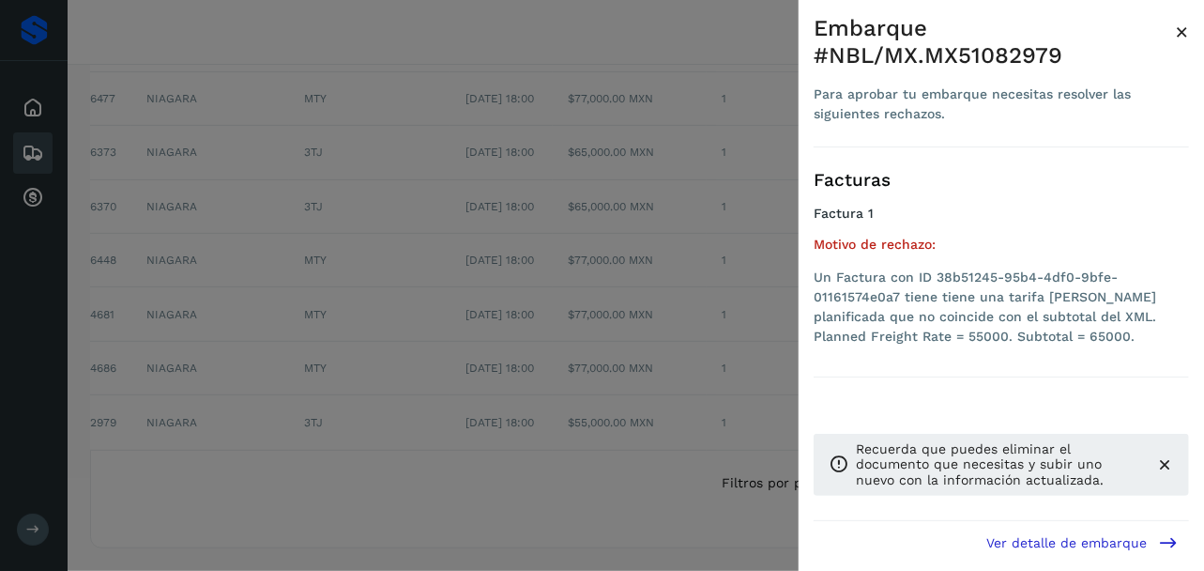 The height and width of the screenshot is (571, 1204). I want to click on h5: Motivo de rechazo:, so click(1001, 244).